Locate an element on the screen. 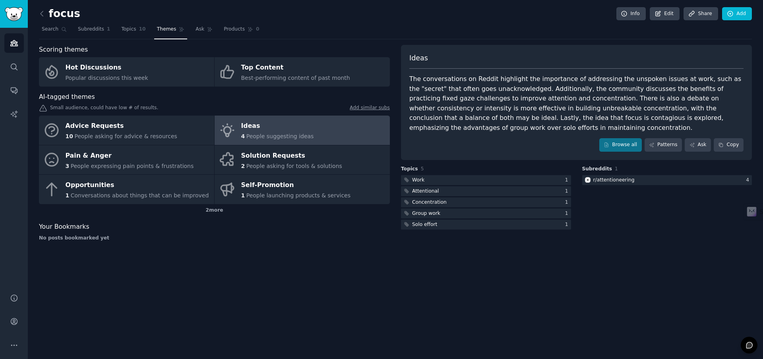 The height and width of the screenshot is (359, 763). div: Work is located at coordinates (418, 180).